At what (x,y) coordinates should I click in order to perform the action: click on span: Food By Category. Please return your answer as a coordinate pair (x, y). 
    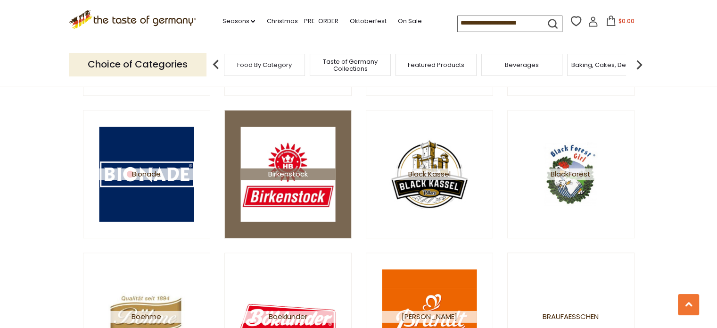
    Looking at the image, I should click on (264, 65).